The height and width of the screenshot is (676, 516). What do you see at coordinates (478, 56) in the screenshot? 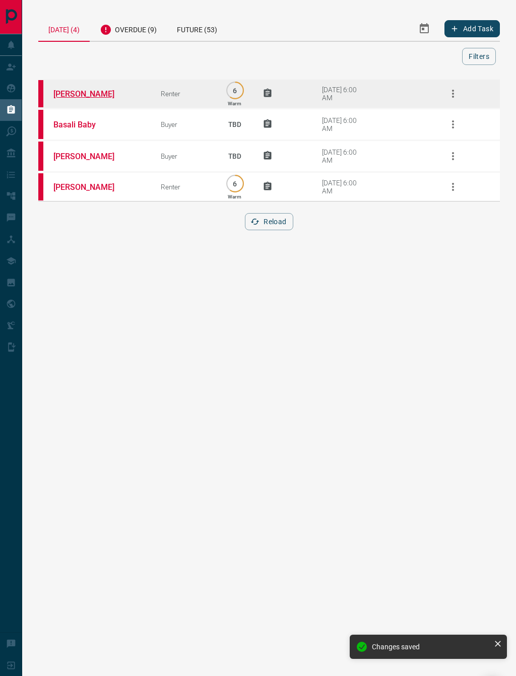
I see `button: Filters` at bounding box center [478, 56].